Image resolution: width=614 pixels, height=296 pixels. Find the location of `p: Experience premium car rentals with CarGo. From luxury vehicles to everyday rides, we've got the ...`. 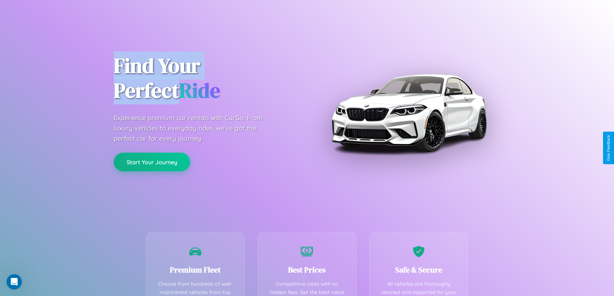

p: Experience premium car rentals with CarGo. From luxury vehicles to everyday rides, we've got the ... is located at coordinates (194, 128).